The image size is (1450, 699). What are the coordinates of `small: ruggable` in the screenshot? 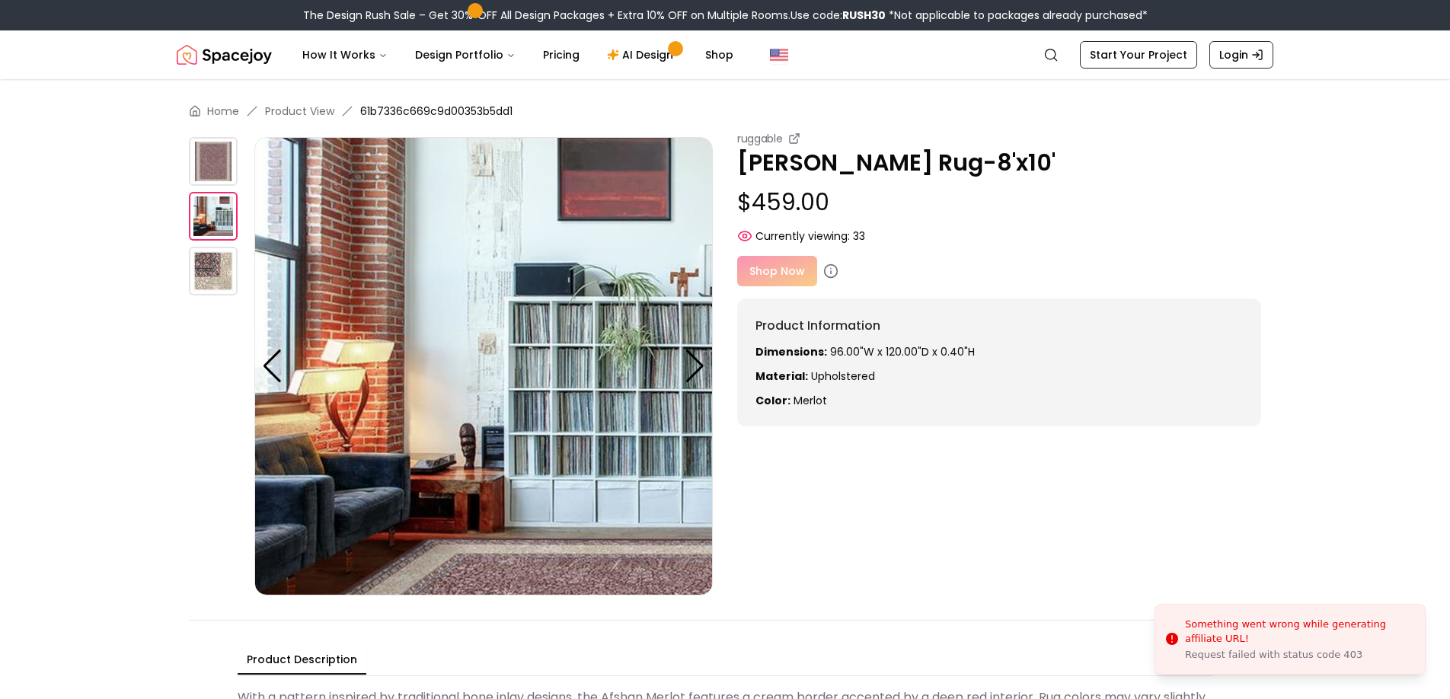 It's located at (759, 139).